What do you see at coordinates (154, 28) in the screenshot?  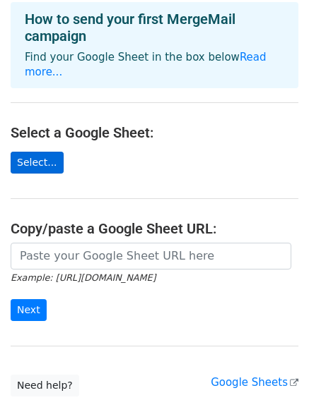 I see `h4: How to send your first MergeMail campaign` at bounding box center [154, 28].